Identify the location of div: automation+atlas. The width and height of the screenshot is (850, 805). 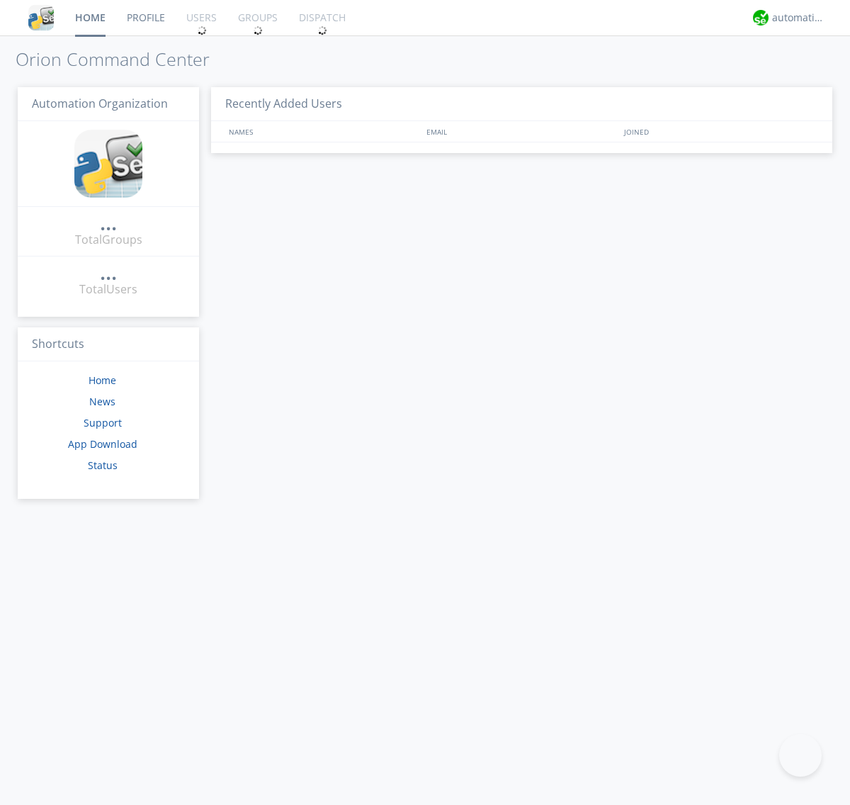
(798, 18).